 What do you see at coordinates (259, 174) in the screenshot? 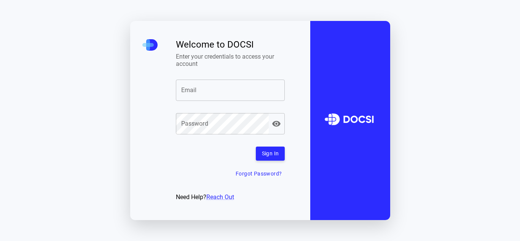
I see `button: Forgot Password?` at bounding box center [259, 174].